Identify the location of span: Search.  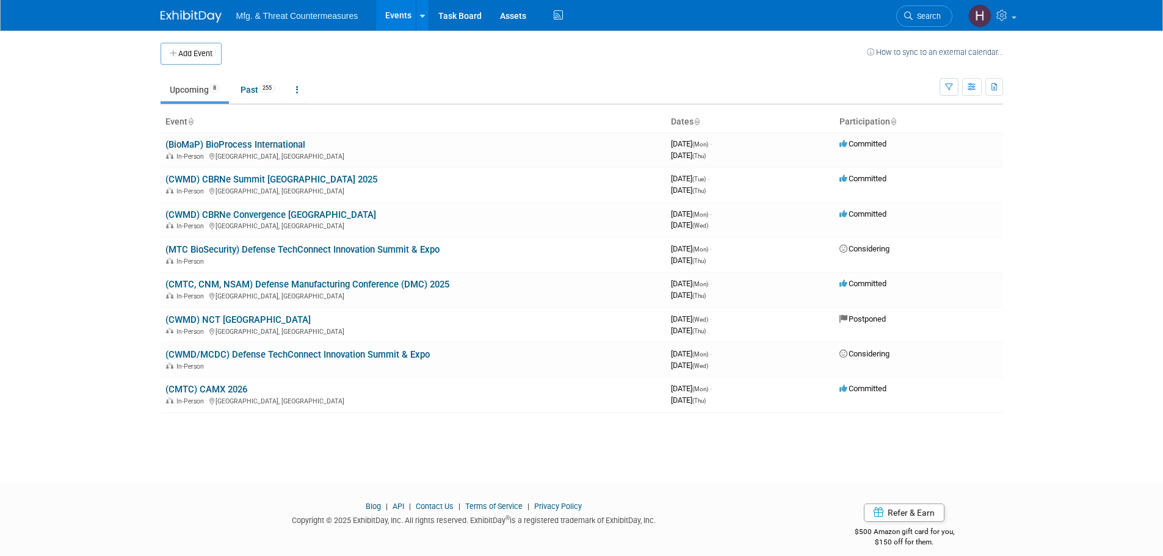
(927, 16).